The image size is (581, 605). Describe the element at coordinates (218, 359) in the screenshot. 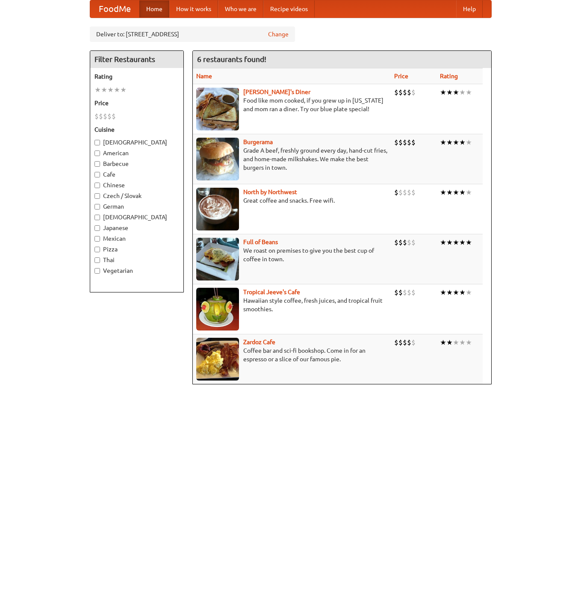

I see `img: zardoz.jpg` at that location.